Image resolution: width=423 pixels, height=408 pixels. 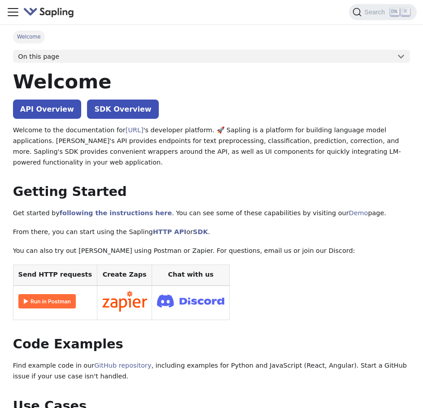 What do you see at coordinates (211, 82) in the screenshot?
I see `h1: Welcome` at bounding box center [211, 82].